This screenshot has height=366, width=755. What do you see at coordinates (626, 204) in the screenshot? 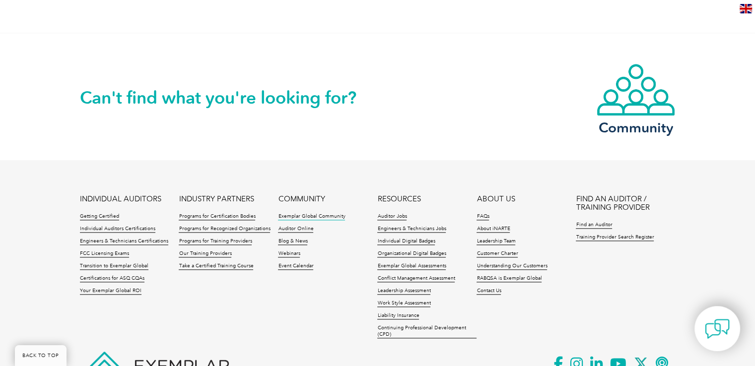
I see `a: FIND AN AUDITOR / TRAINING PROVIDER` at bounding box center [626, 204].